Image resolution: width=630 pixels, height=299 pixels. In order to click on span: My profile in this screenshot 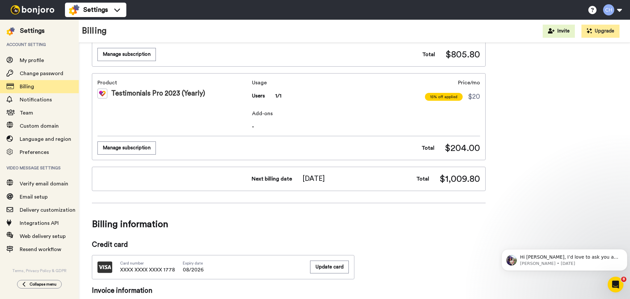, I will do `click(32, 60)`.